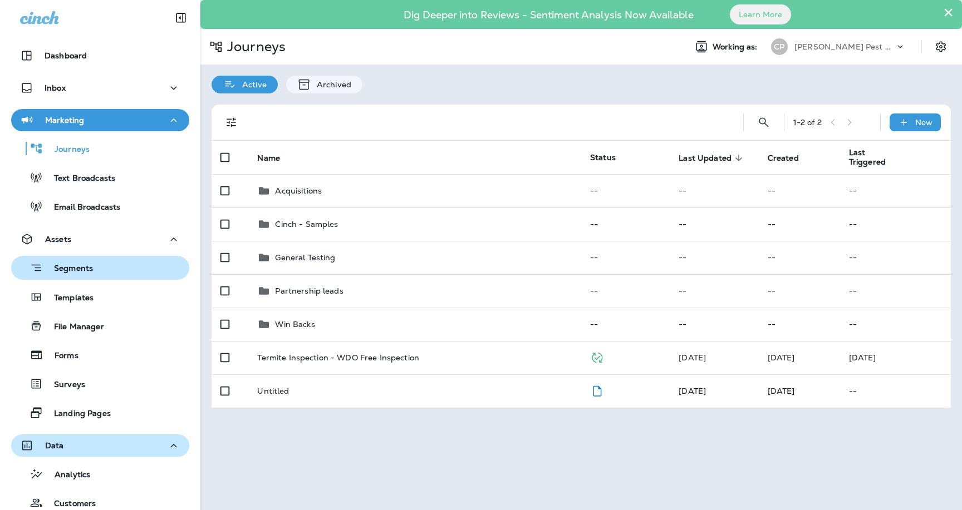  I want to click on p: Forms, so click(61, 356).